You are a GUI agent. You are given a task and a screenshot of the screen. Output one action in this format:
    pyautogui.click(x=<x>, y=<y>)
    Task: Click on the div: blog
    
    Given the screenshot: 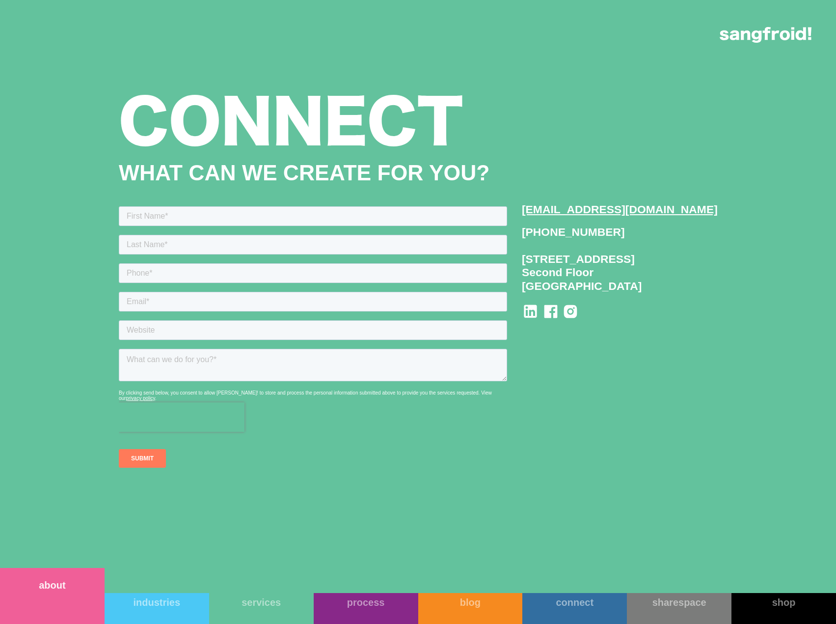 What is the action you would take?
    pyautogui.click(x=471, y=602)
    